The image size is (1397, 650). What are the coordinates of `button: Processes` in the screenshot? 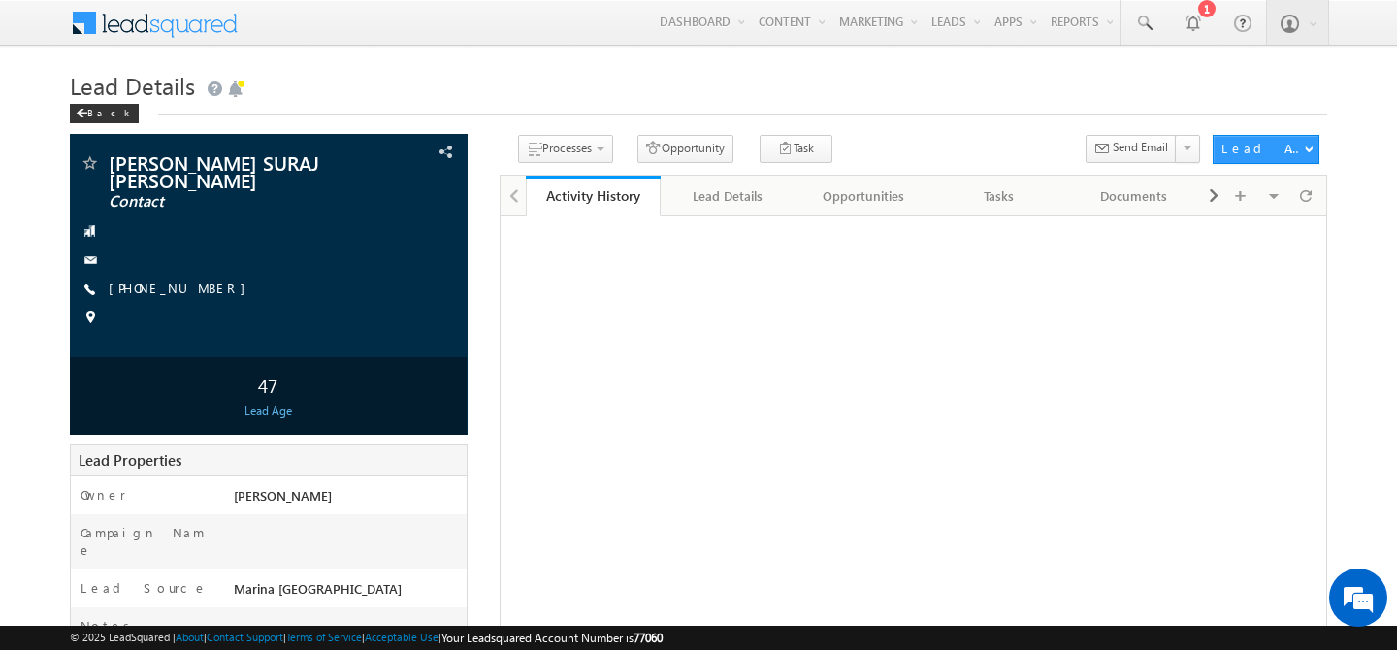 It's located at (566, 148).